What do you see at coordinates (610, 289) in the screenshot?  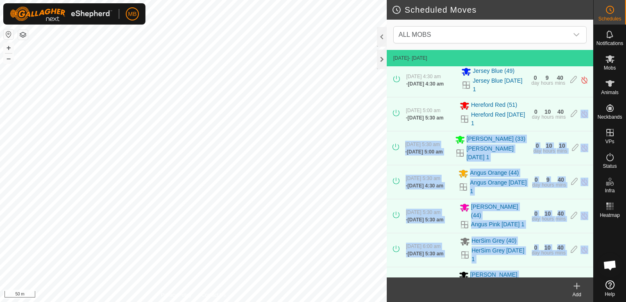 I see `a: Help` at bounding box center [610, 289].